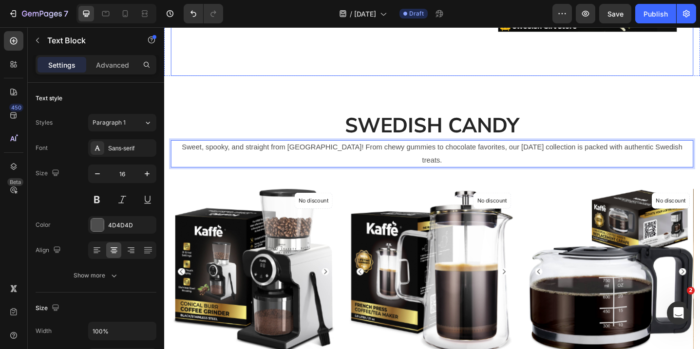  I want to click on p: Advanced, so click(112, 65).